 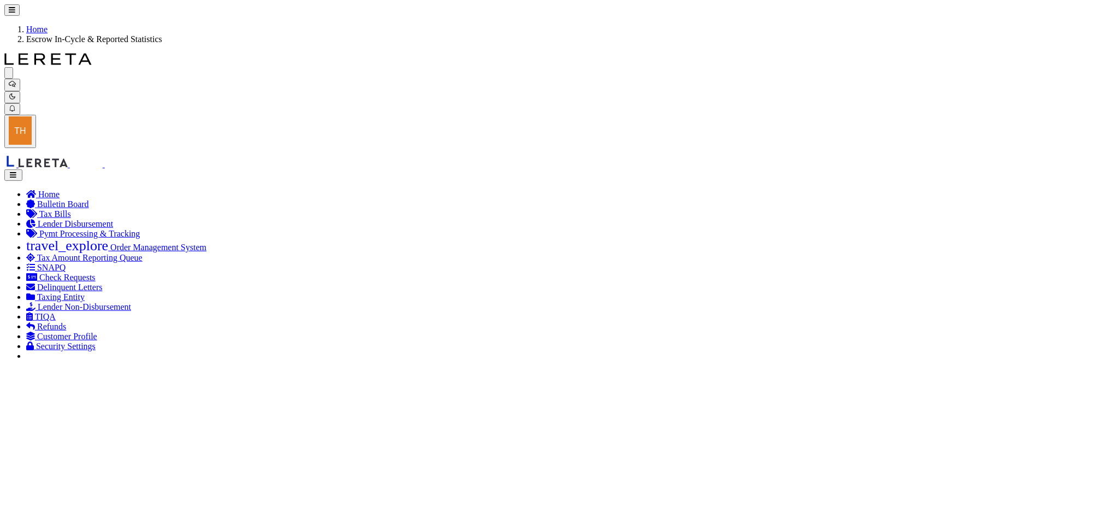 I want to click on span: Lender Disbursement, so click(x=75, y=223).